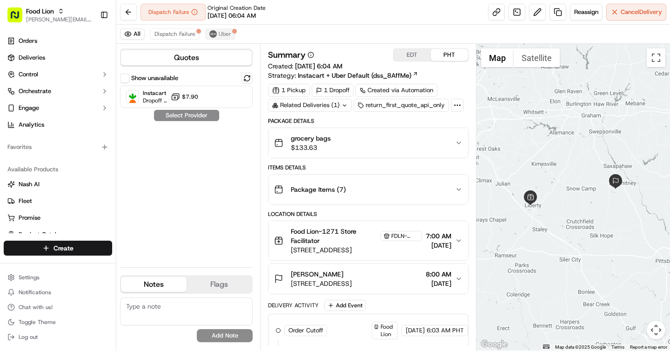 The image size is (670, 351). I want to click on a: Report a map error, so click(649, 347).